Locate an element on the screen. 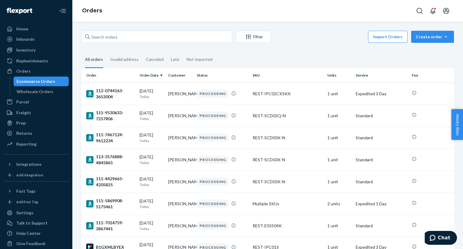 This screenshot has height=249, width=463. div: Home is located at coordinates (22, 29).